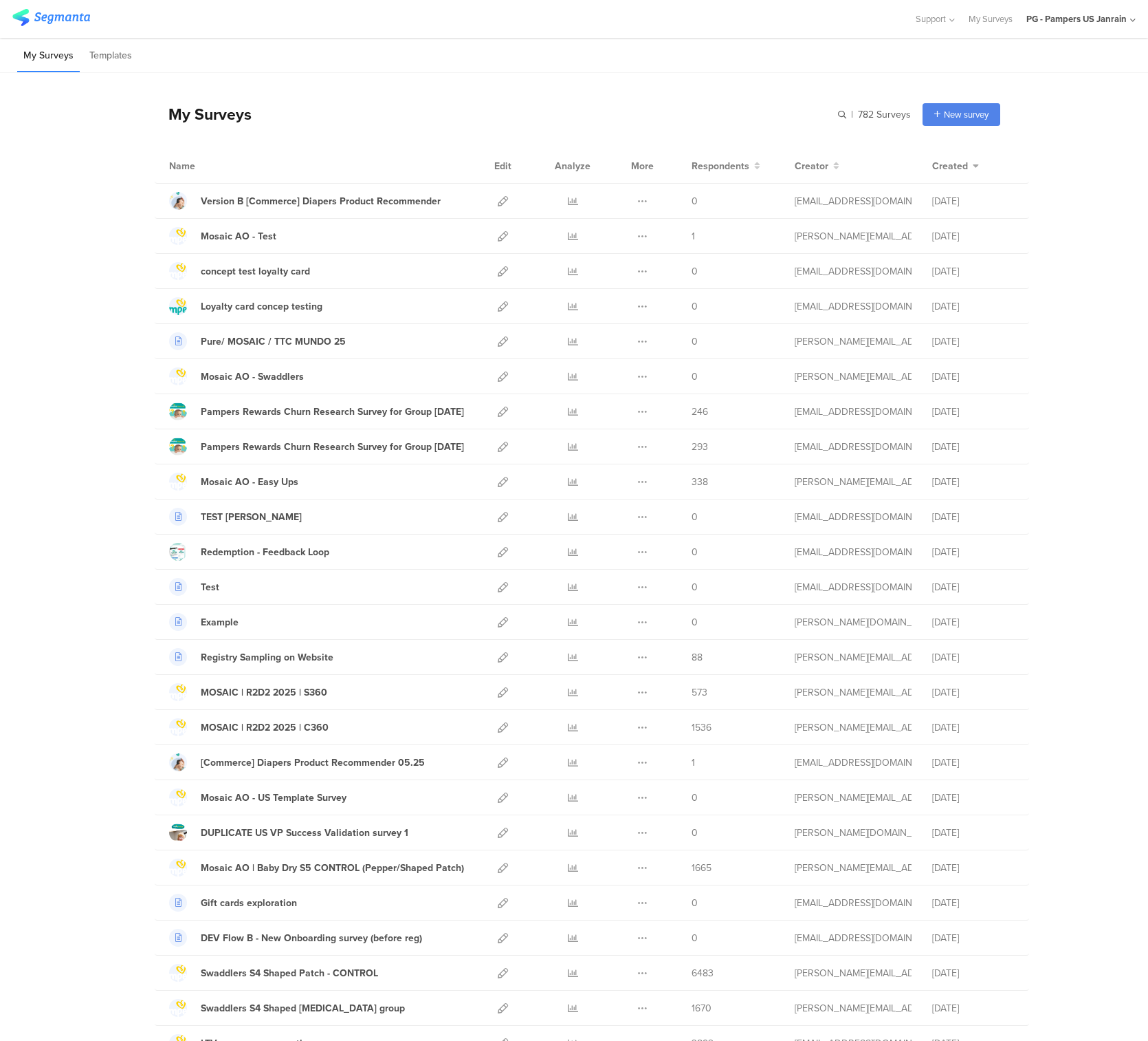  I want to click on span: 88, so click(697, 657).